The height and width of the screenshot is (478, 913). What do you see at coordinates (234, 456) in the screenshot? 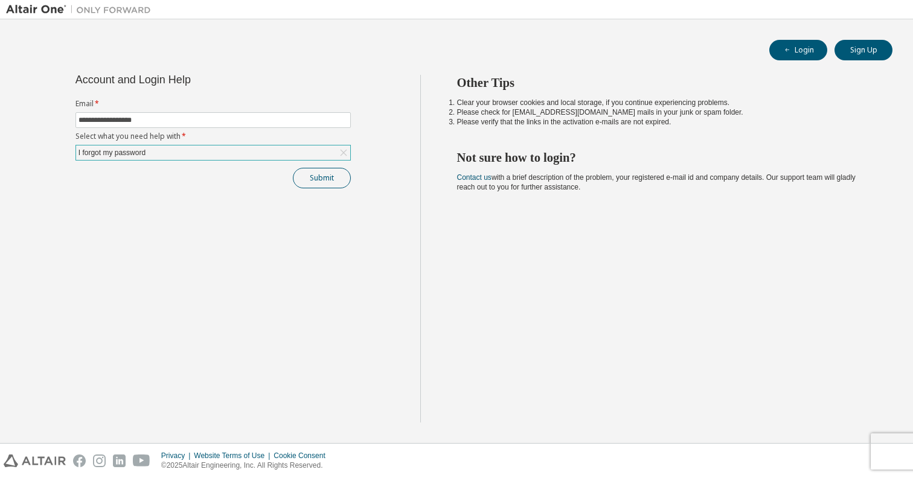
I see `div: Website Terms of Use` at bounding box center [234, 456].